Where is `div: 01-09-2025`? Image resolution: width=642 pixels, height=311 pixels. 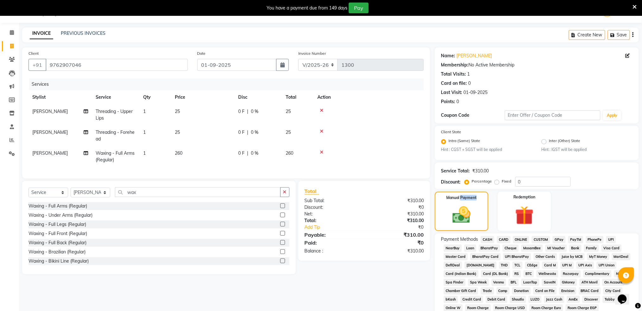 div: 01-09-2025 is located at coordinates (475, 92).